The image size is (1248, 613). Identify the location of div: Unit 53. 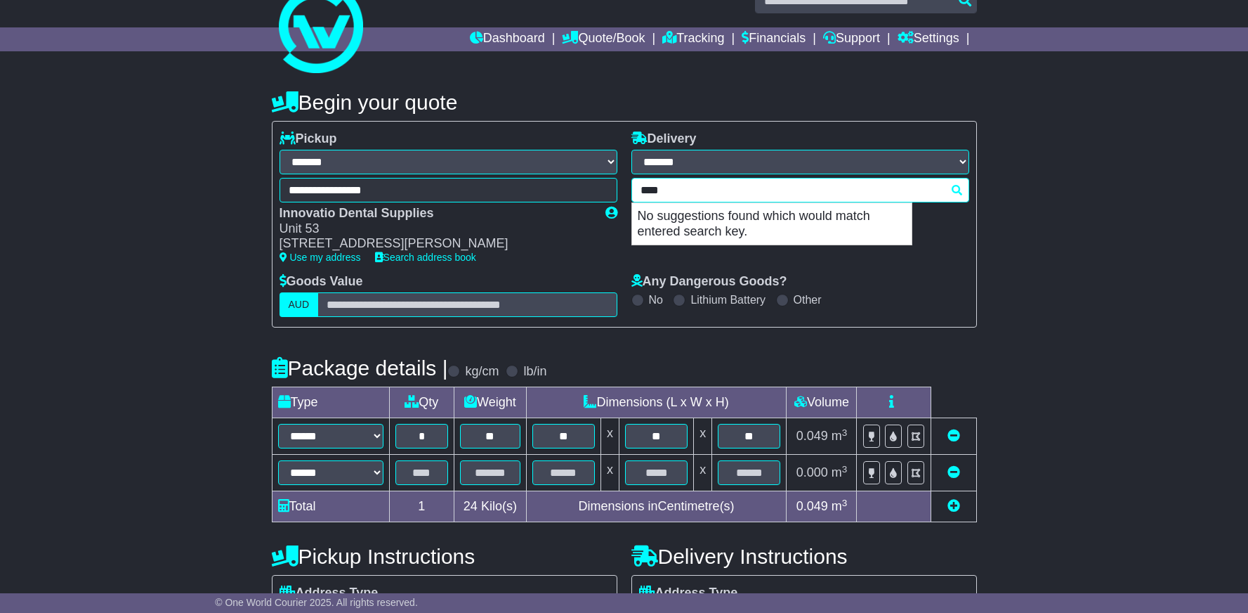
(436, 229).